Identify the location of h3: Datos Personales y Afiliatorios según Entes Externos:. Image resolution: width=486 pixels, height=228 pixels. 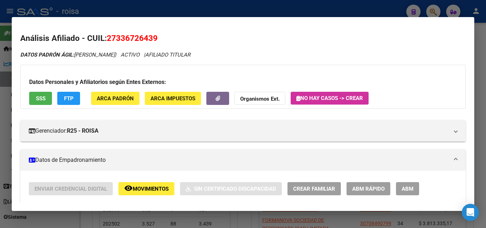
(243, 82).